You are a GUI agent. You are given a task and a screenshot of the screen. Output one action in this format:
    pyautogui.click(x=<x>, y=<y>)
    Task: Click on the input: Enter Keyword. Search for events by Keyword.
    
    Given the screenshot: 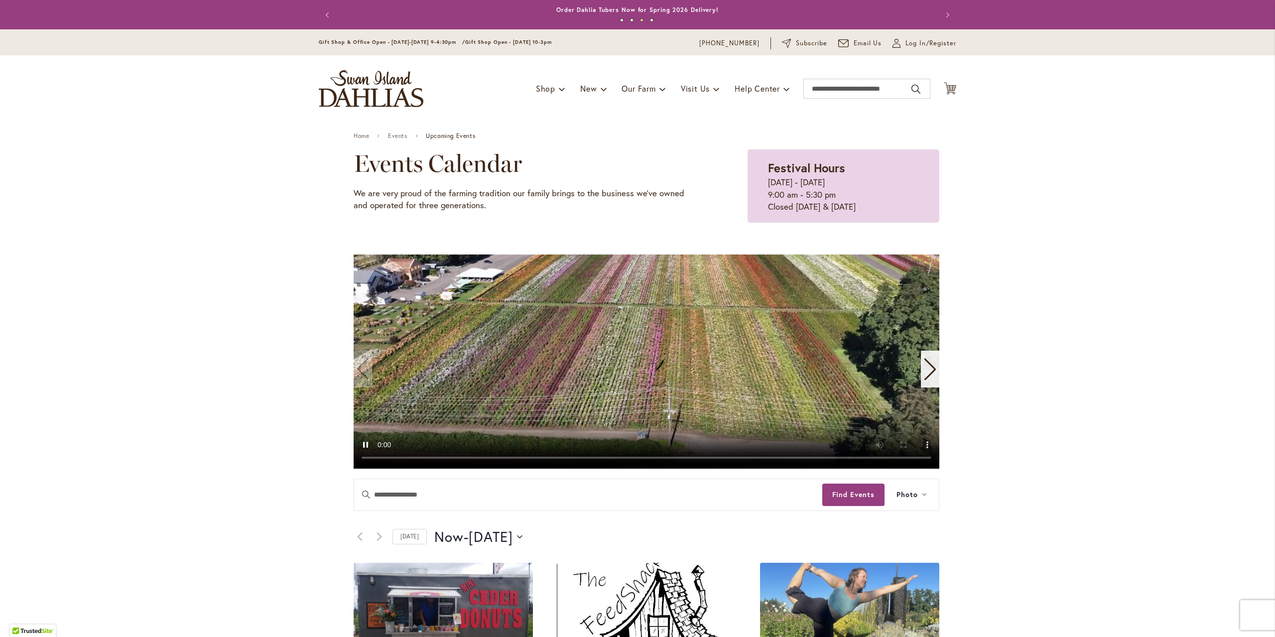 What is the action you would take?
    pyautogui.click(x=588, y=494)
    